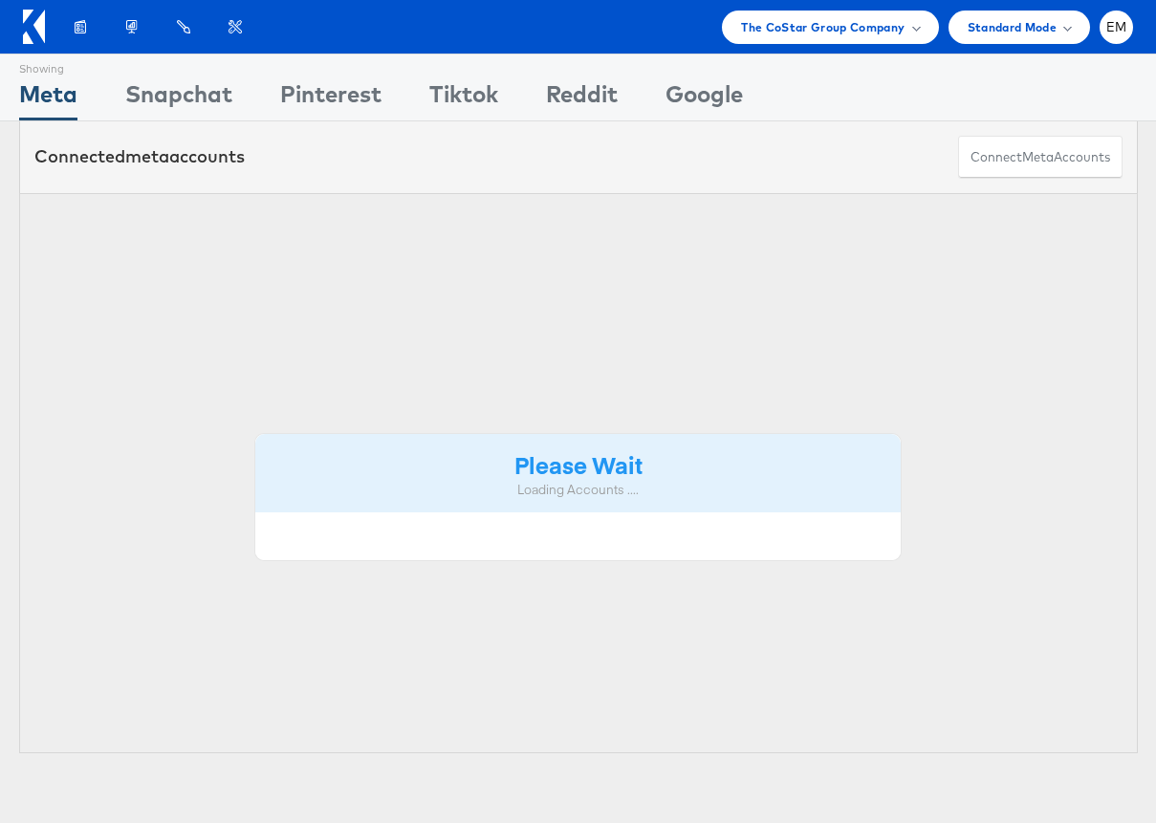 Image resolution: width=1156 pixels, height=823 pixels. What do you see at coordinates (581, 98) in the screenshot?
I see `div: Reddit` at bounding box center [581, 98].